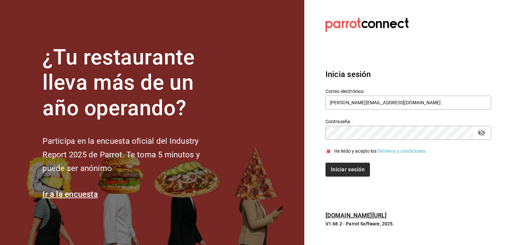 The height and width of the screenshot is (245, 507). I want to click on button: passwordField, so click(482, 133).